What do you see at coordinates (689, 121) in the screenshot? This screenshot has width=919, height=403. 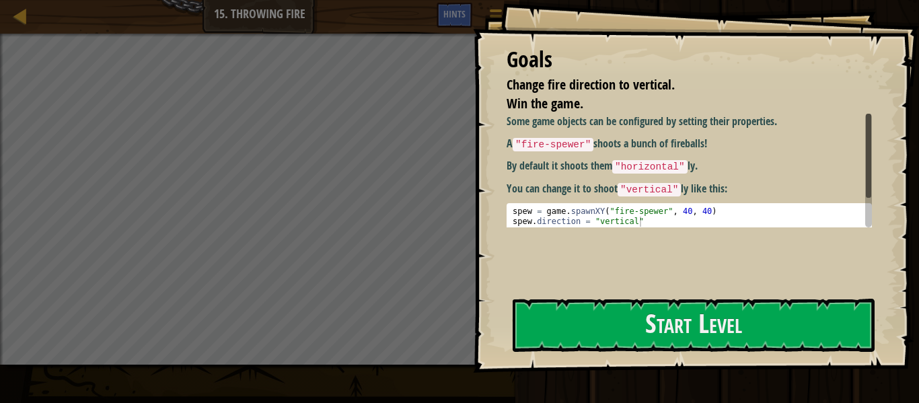 I see `p: Some game objects can be configured by setting their properties.` at bounding box center [689, 121].